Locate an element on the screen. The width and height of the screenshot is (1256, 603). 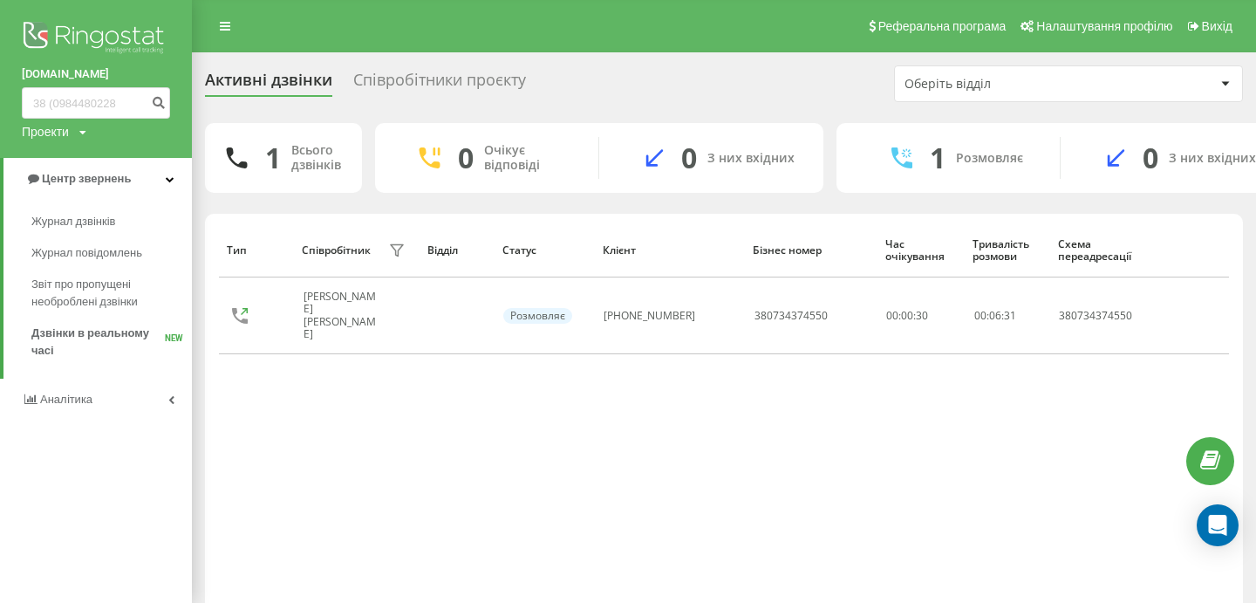
span: Звіт про пропущені необроблені дзвінки is located at coordinates (107, 293).